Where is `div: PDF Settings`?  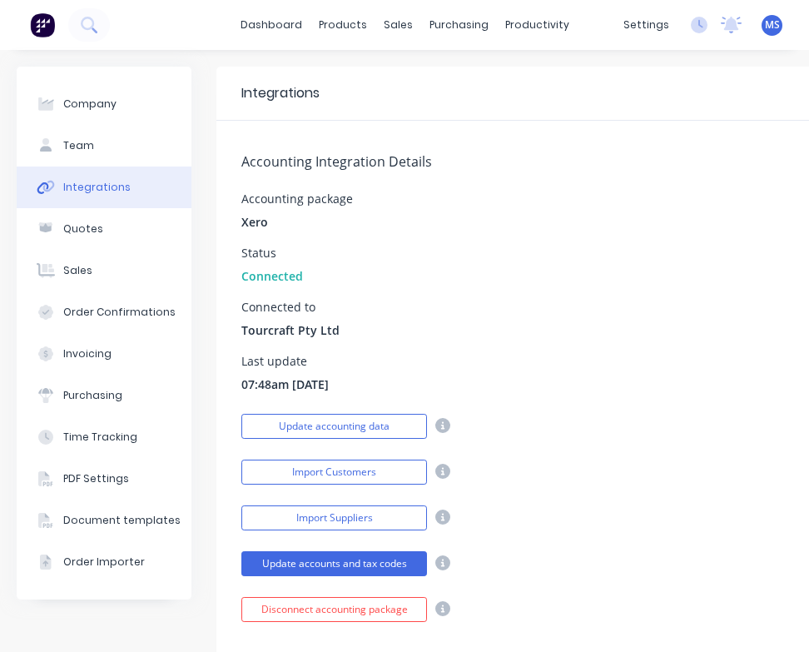
div: PDF Settings is located at coordinates (96, 479).